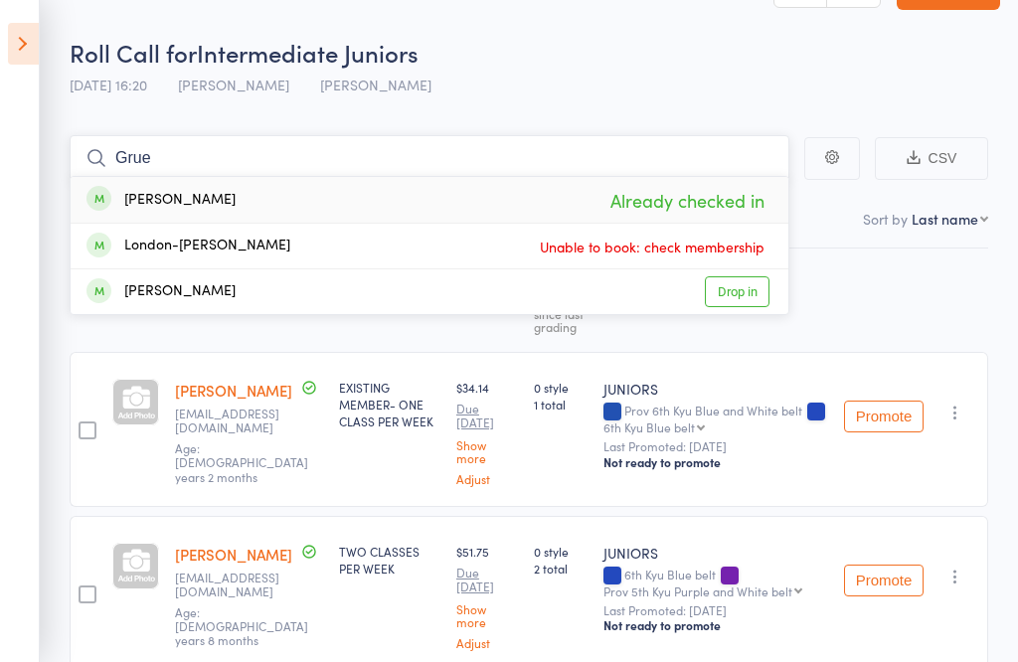 This screenshot has width=1018, height=662. I want to click on span: Already checked in, so click(687, 200).